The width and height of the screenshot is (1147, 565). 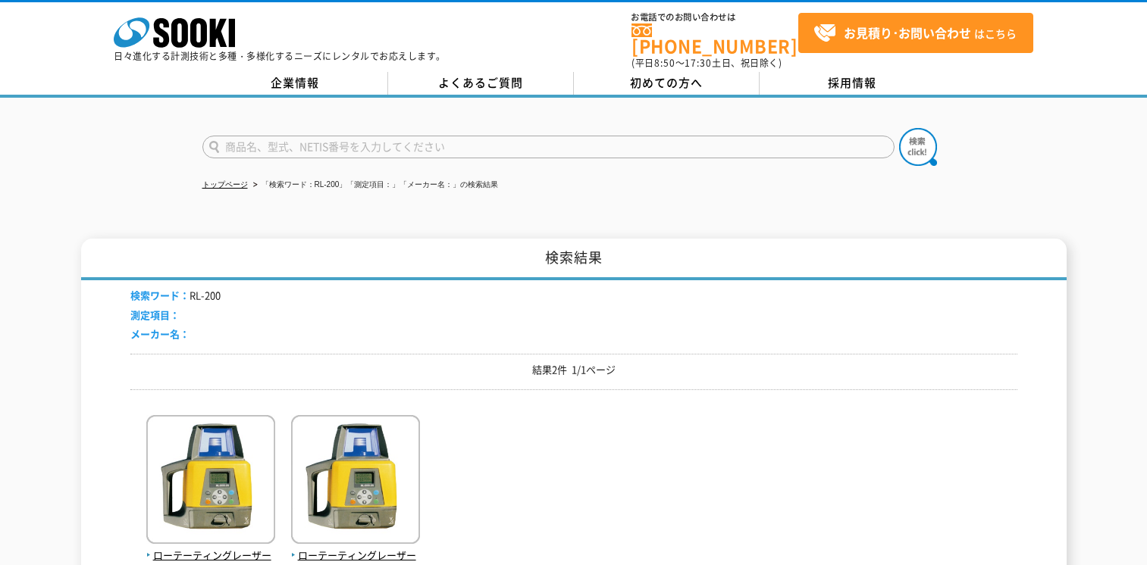 What do you see at coordinates (915, 33) in the screenshot?
I see `a: お見積り･お問い合わせはこちら` at bounding box center [915, 33].